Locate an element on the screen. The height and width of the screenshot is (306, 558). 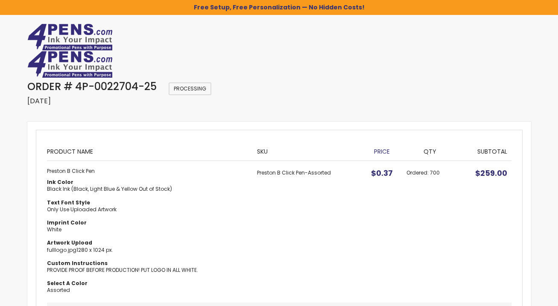
dt: Custom Instructions is located at coordinates (148, 263).